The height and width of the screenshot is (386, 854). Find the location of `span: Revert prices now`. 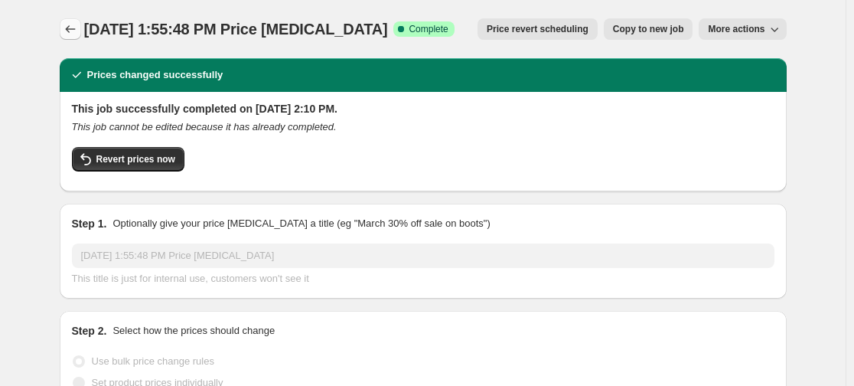

span: Revert prices now is located at coordinates (135, 159).